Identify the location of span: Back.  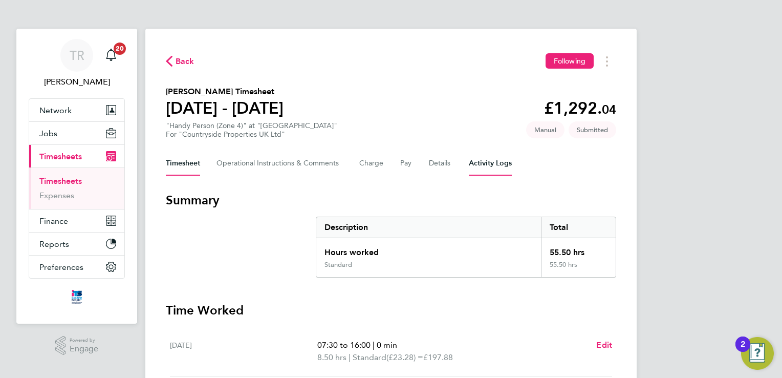
(185, 61).